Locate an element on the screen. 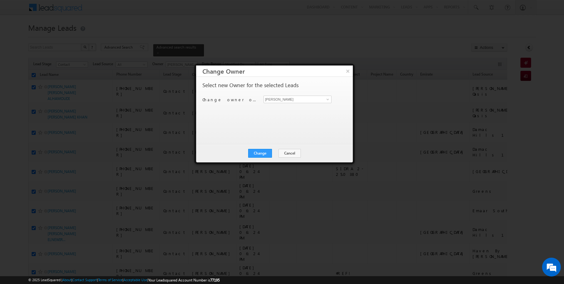 The image size is (564, 284). input: Type to Search is located at coordinates (298, 99).